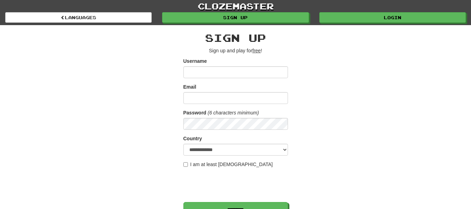  Describe the element at coordinates (193, 138) in the screenshot. I see `label: Country` at that location.